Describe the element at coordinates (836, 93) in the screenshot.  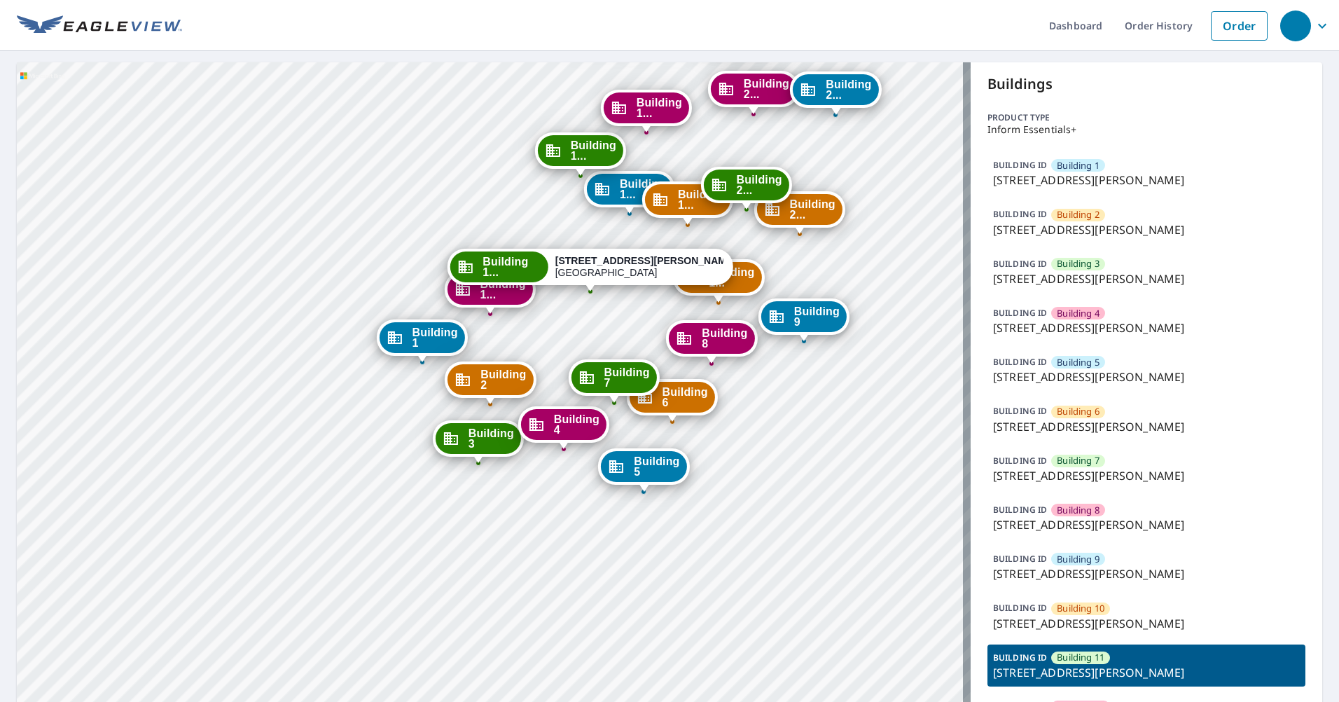
I see `div: Dropped pin, building Building 21, Commercial property, 4001 Anderson Road Nashville, TN 37217` at that location.